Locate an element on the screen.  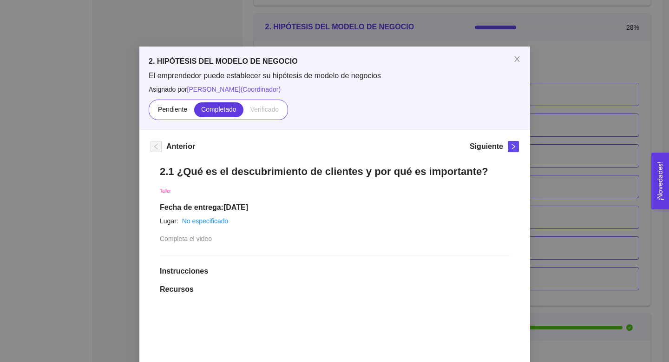
span: Pendiente is located at coordinates (172, 109).